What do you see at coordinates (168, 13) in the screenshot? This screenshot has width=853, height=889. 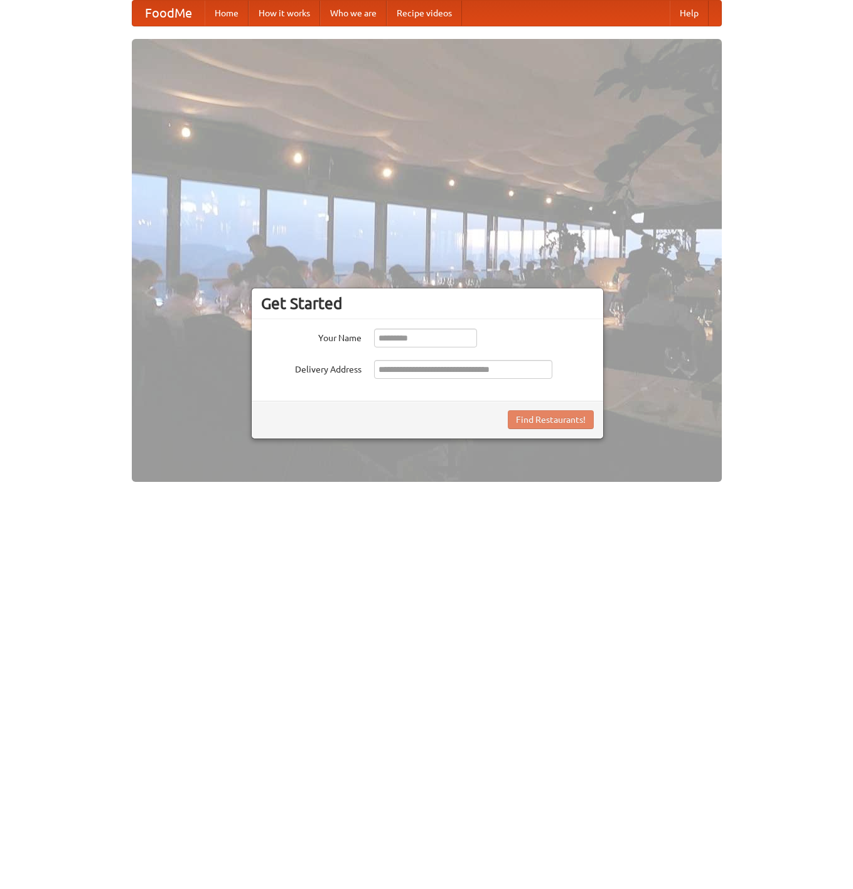 I see `a: FoodMe` at bounding box center [168, 13].